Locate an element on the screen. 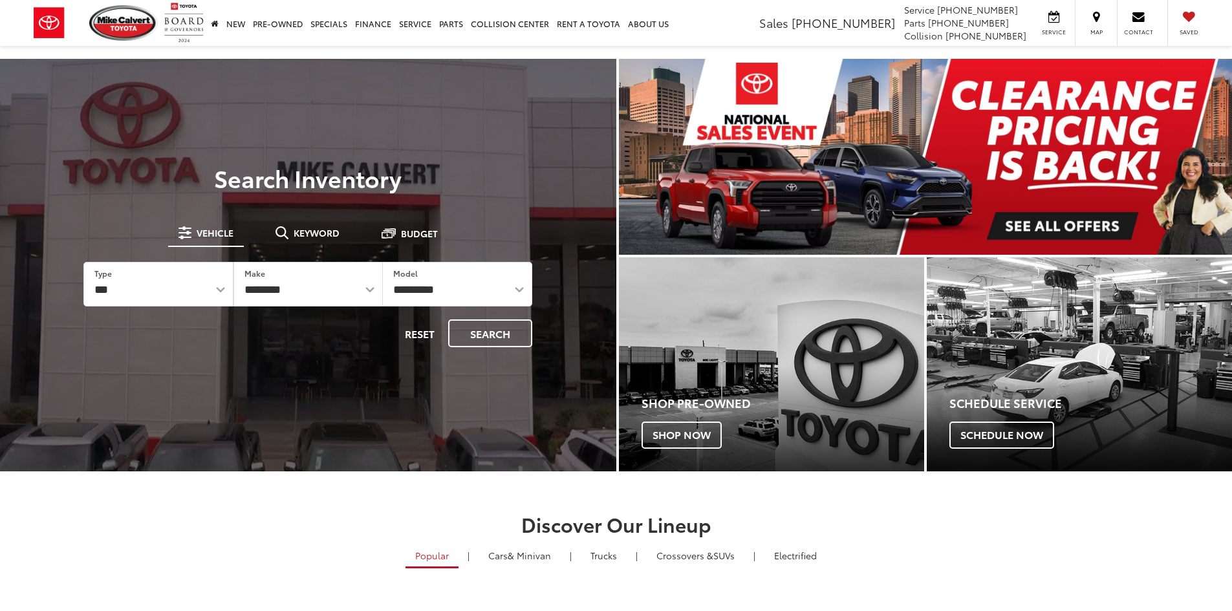 The height and width of the screenshot is (611, 1232). span: Sales is located at coordinates (774, 23).